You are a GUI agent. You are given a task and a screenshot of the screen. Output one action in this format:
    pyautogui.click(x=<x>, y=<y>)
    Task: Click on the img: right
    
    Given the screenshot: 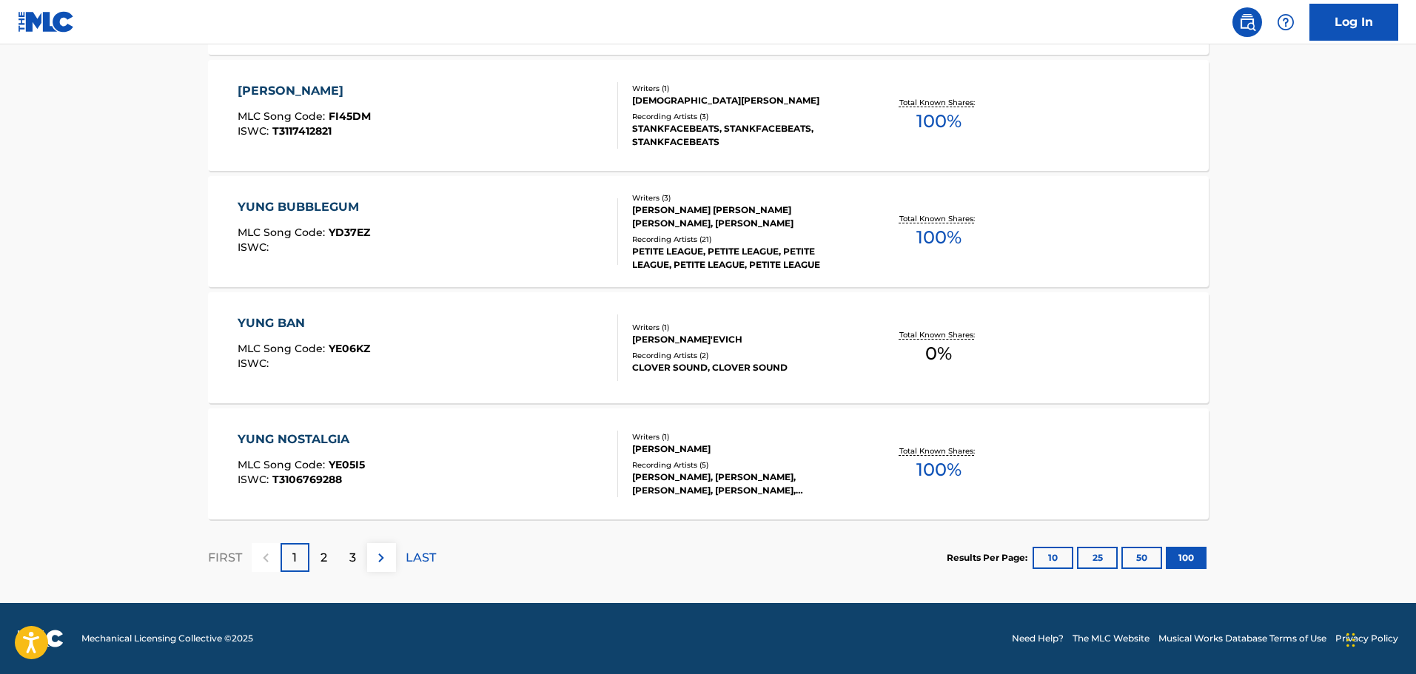 What is the action you would take?
    pyautogui.click(x=381, y=558)
    